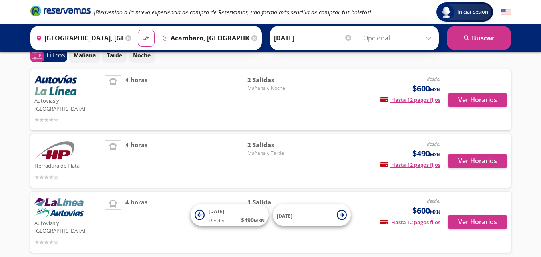  What do you see at coordinates (275, 88) in the screenshot?
I see `span: Mañana y Noche` at bounding box center [275, 88].